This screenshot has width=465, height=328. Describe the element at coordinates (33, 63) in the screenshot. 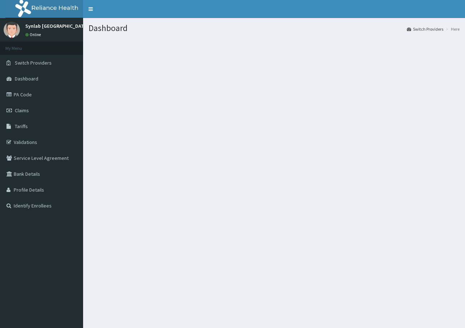

I see `span: Switch Providers` at that location.